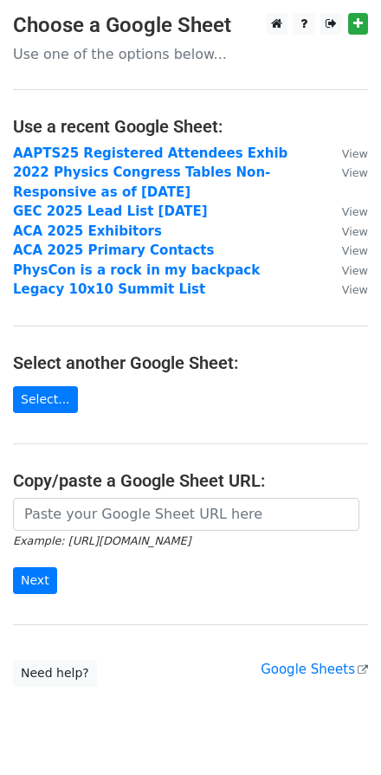  Describe the element at coordinates (190, 54) in the screenshot. I see `p: Use one of the options below...` at that location.